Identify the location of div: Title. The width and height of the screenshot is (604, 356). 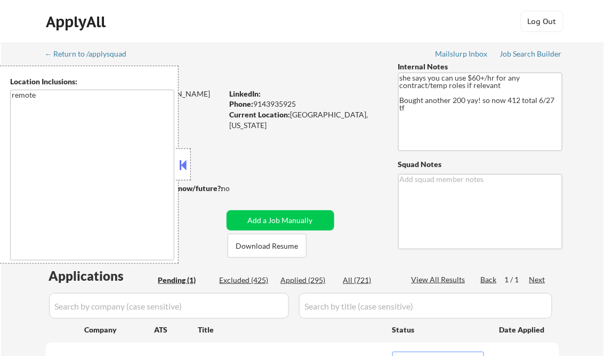
(290, 329).